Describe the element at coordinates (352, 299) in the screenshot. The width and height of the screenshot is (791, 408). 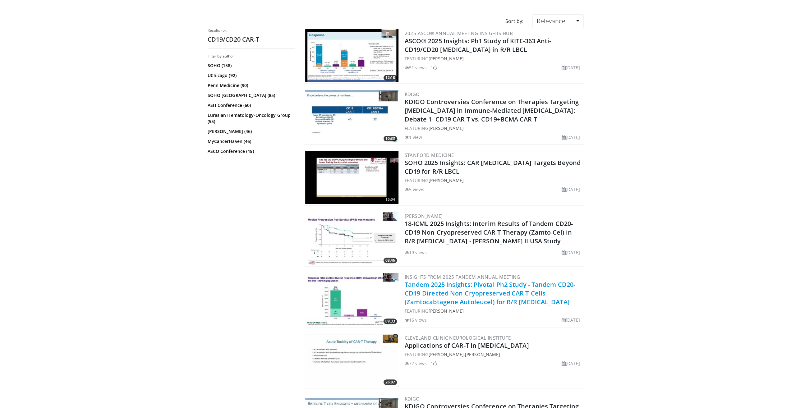
I see `a: 09:33` at that location.